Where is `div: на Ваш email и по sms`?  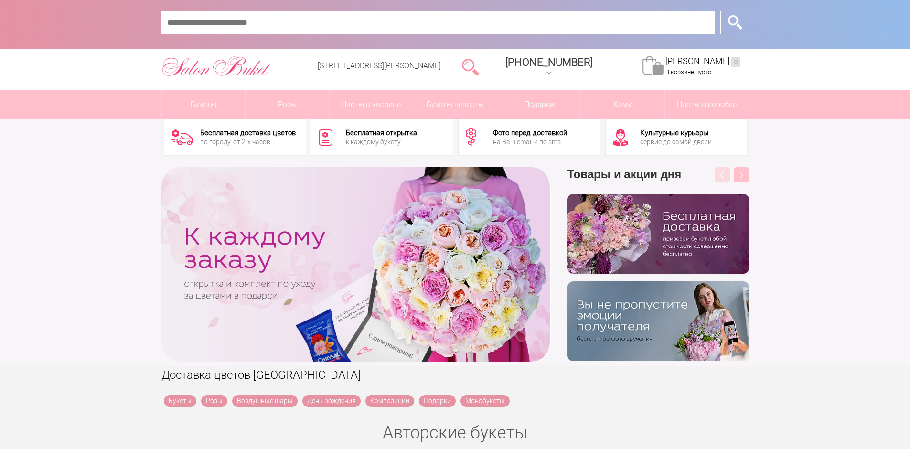
div: на Ваш email и по sms is located at coordinates (530, 142).